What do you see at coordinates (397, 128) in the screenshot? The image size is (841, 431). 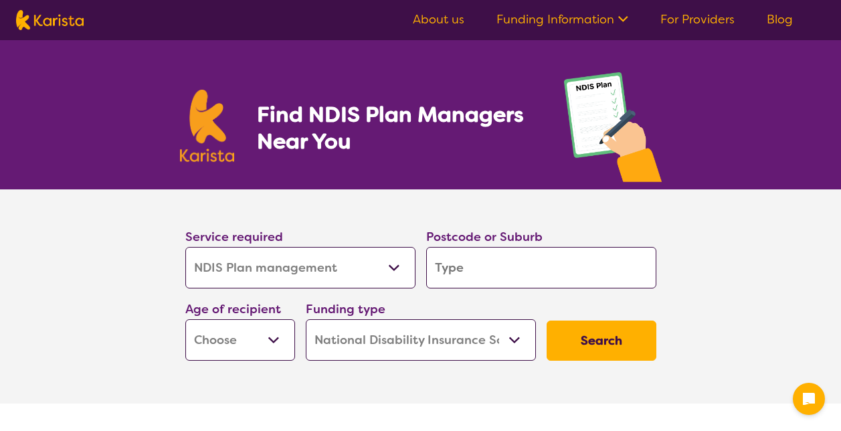 I see `h1: Find NDIS Plan Managers Near You` at bounding box center [397, 128].